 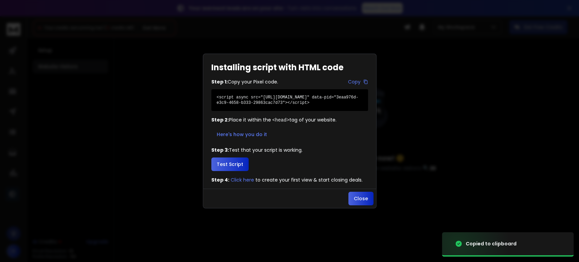 I want to click on span: Step 1:, so click(x=220, y=82).